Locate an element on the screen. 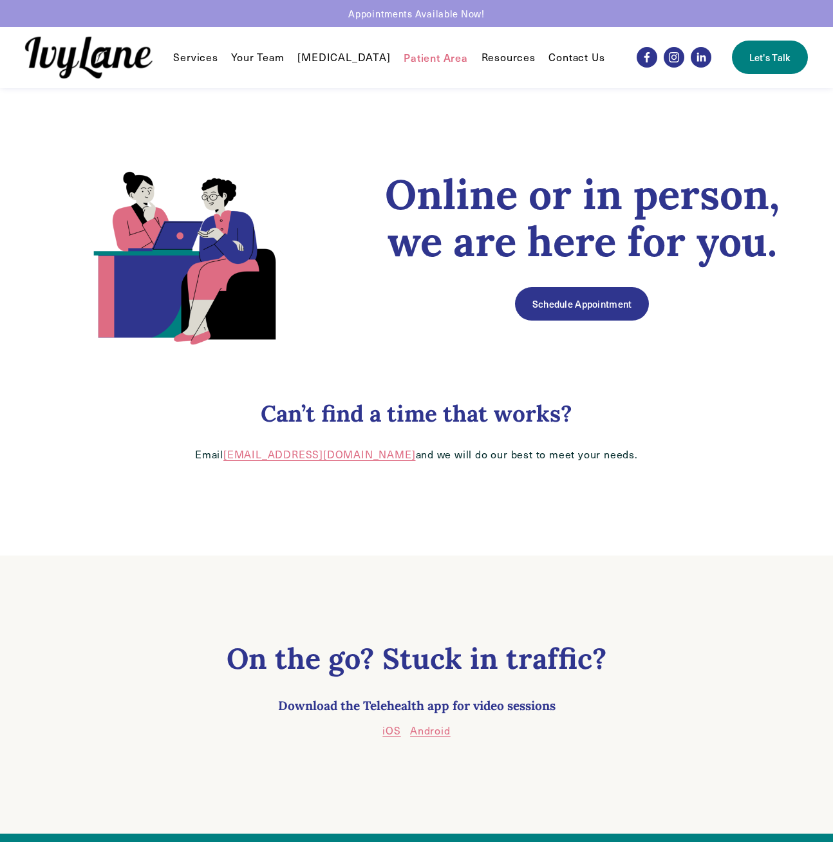 The width and height of the screenshot is (833, 842). a: Facebook is located at coordinates (647, 57).